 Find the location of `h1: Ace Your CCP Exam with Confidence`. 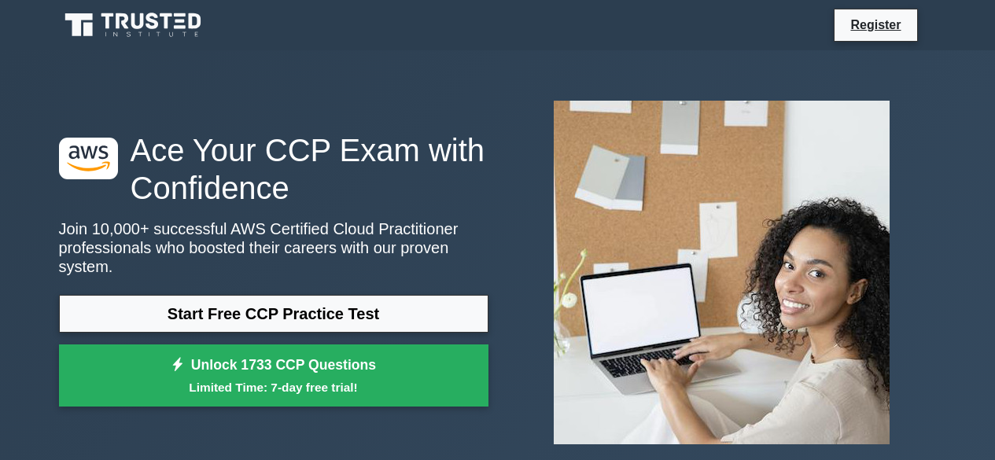

h1: Ace Your CCP Exam with Confidence is located at coordinates (274, 169).